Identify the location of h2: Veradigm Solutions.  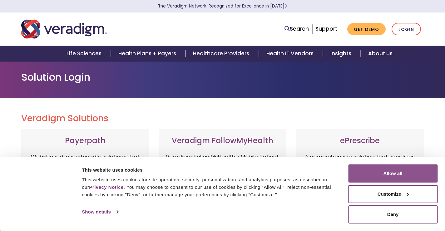
(223, 118).